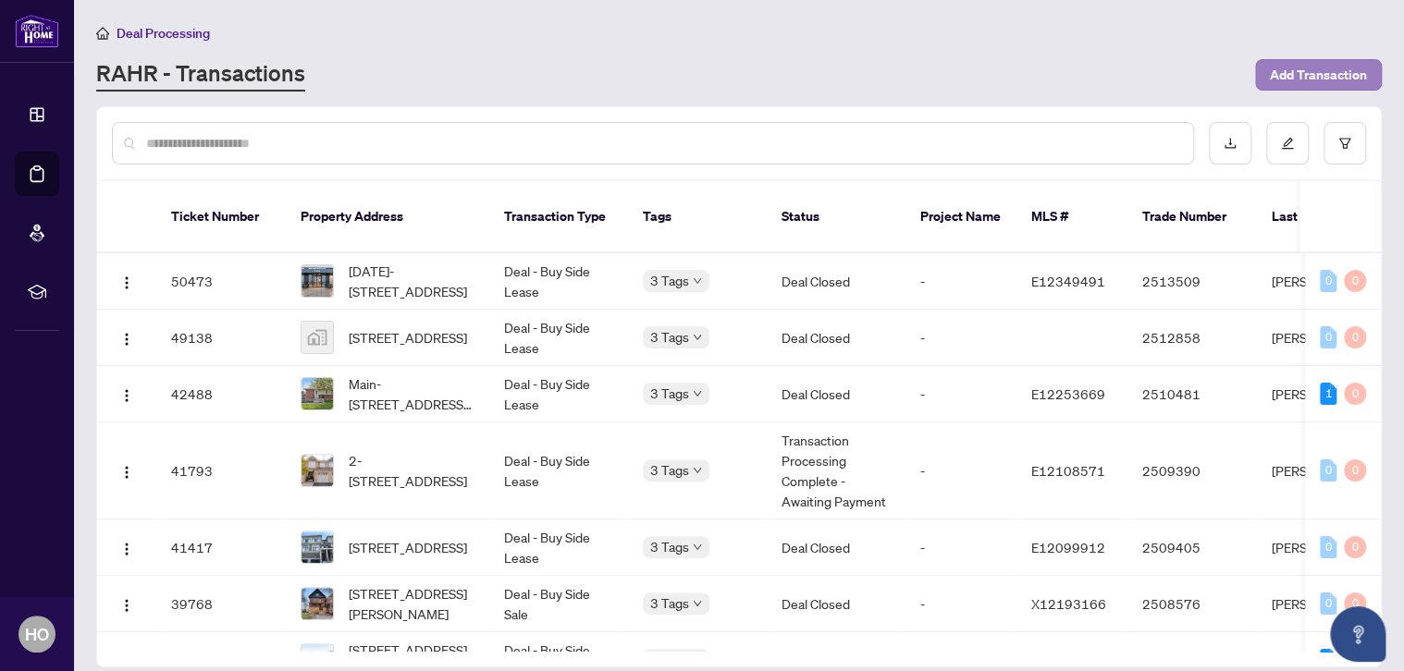 This screenshot has width=1404, height=671. Describe the element at coordinates (1068, 547) in the screenshot. I see `span: E12099912` at that location.